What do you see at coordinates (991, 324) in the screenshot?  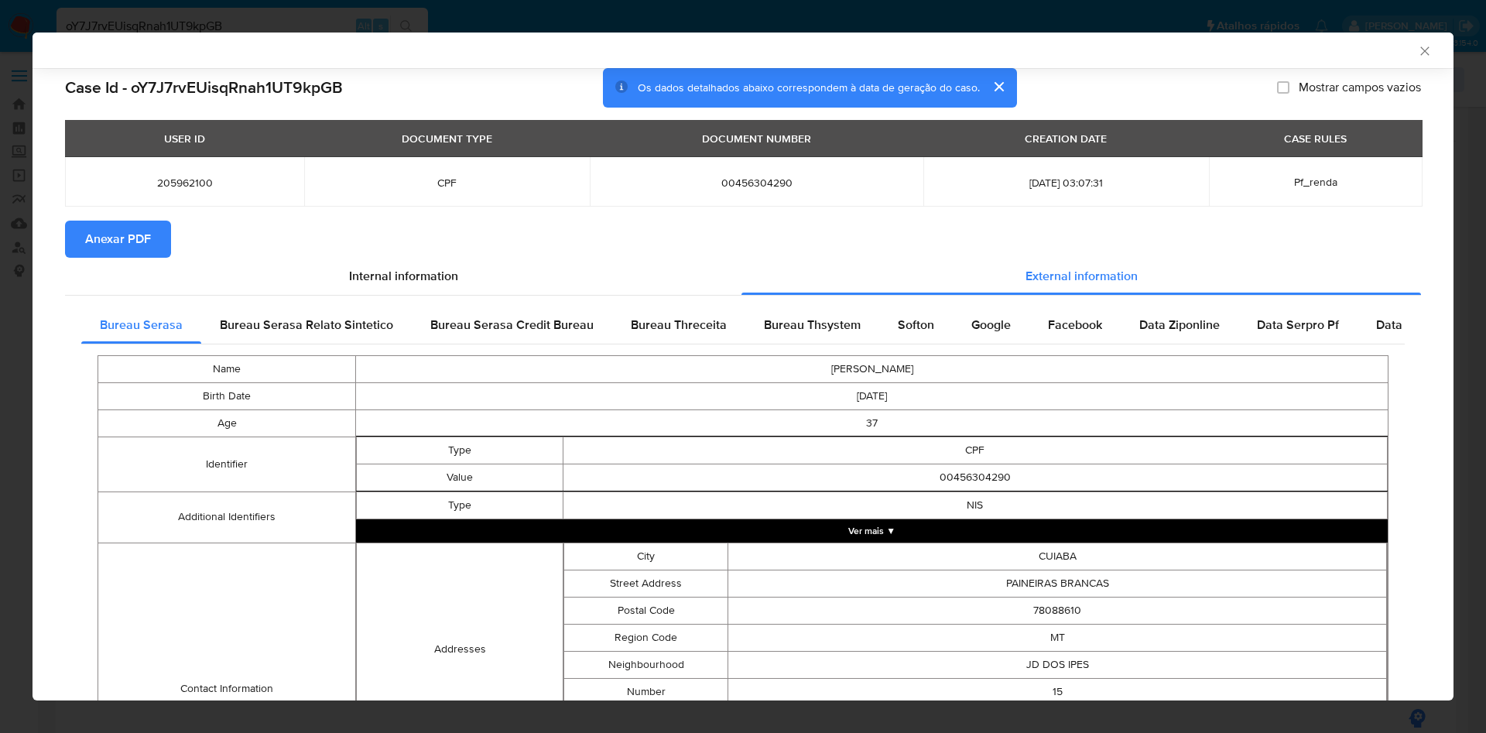 I see `span: Google` at bounding box center [991, 324].